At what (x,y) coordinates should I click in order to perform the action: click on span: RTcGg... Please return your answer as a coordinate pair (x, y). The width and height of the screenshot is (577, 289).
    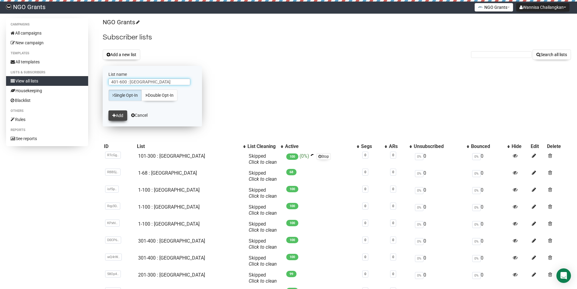
    Looking at the image, I should click on (113, 155).